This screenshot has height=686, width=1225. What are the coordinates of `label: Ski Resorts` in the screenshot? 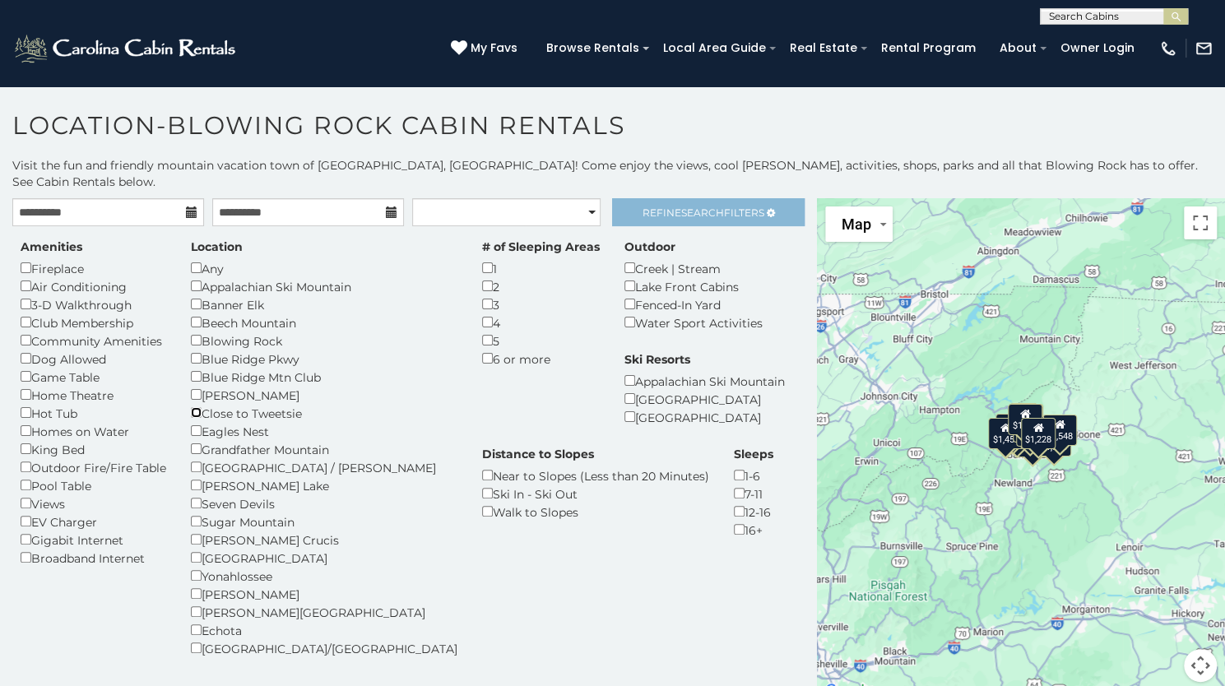 It's located at (658, 360).